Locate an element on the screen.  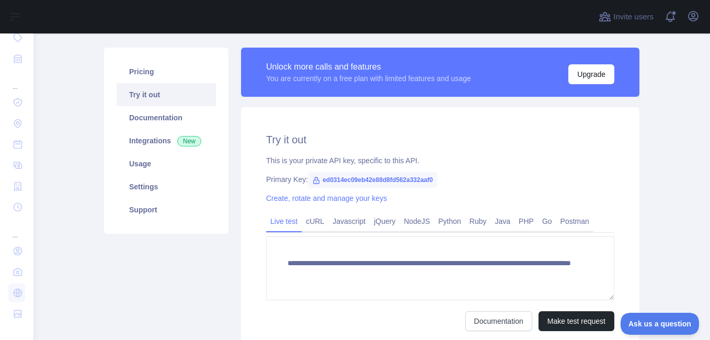
div: This is your private API key, specific to this API. is located at coordinates (440, 160).